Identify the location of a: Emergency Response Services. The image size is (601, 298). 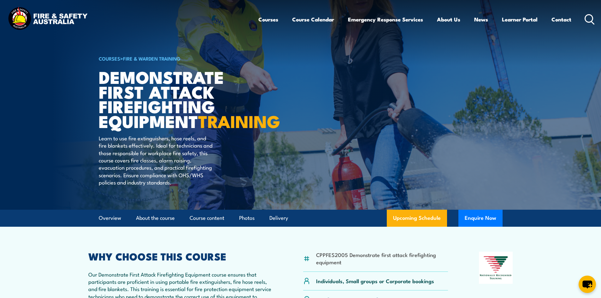
(386, 19).